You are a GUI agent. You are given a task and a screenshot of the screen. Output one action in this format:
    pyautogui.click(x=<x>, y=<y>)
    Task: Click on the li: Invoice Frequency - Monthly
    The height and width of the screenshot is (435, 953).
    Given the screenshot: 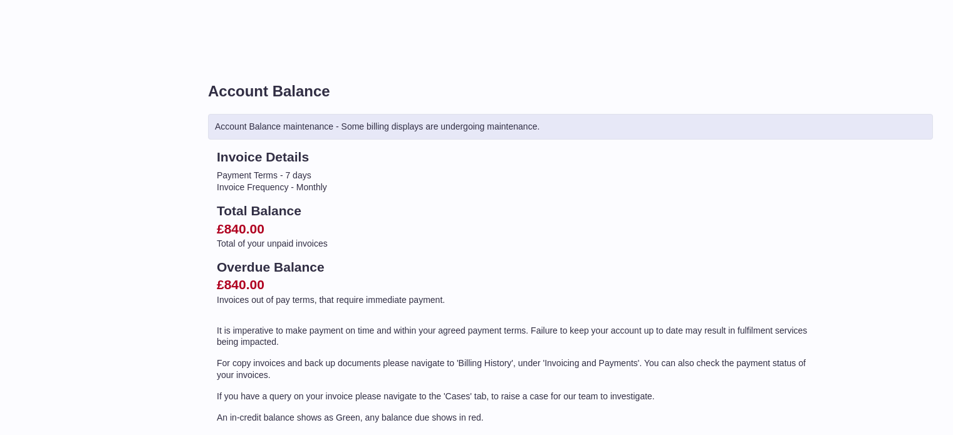 What is the action you would take?
    pyautogui.click(x=515, y=187)
    